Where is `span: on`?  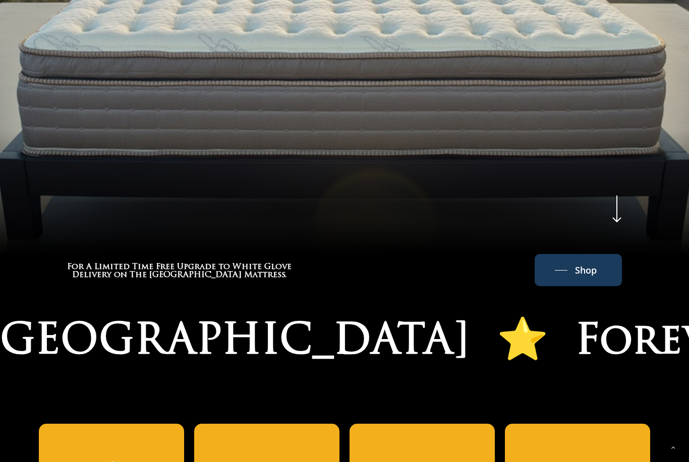
span: on is located at coordinates (120, 275).